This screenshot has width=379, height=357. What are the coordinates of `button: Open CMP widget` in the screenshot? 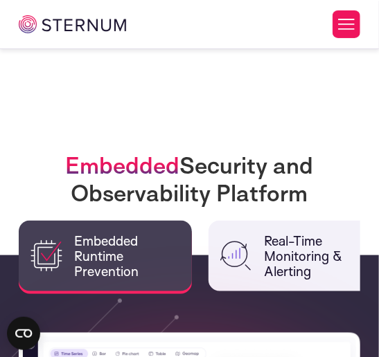 It's located at (24, 334).